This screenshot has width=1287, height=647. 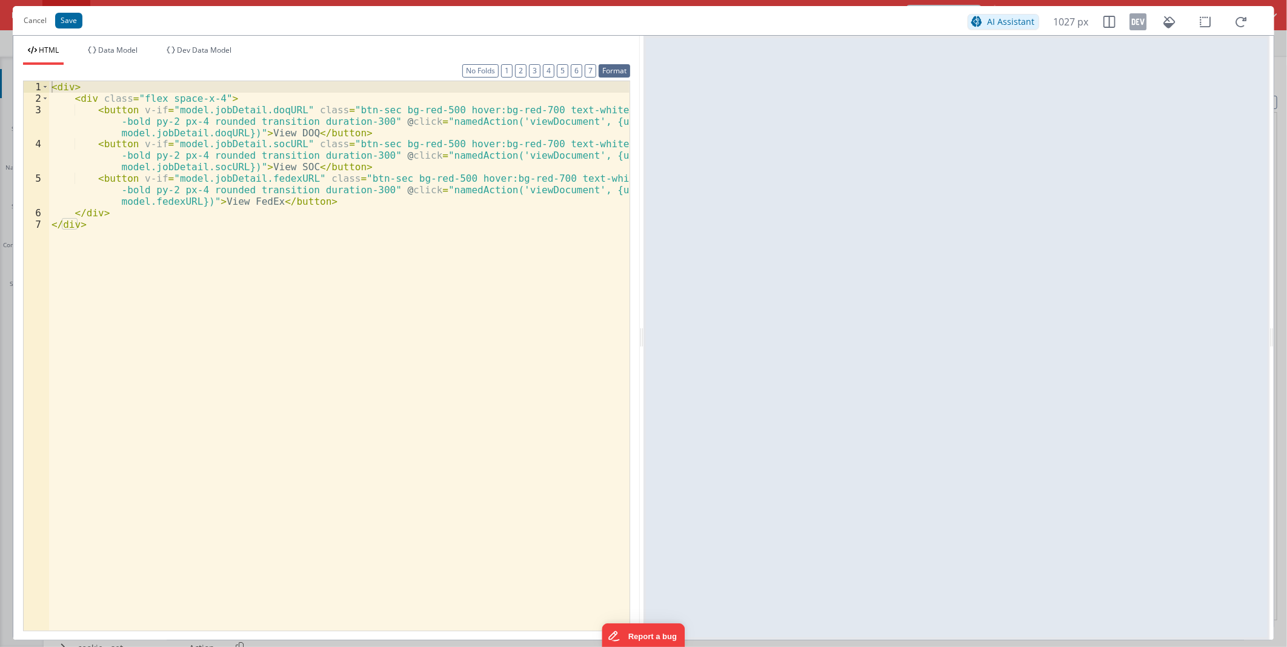 I want to click on button: Format, so click(x=615, y=71).